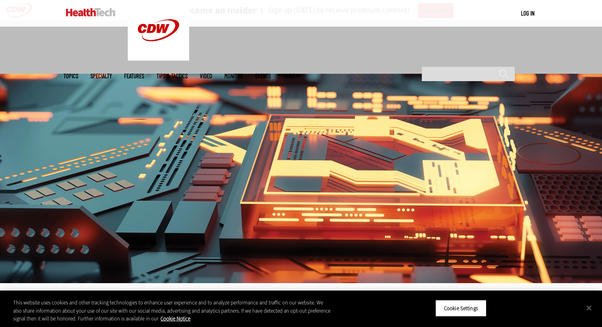 The image size is (602, 327). What do you see at coordinates (528, 13) in the screenshot?
I see `a: Log in` at bounding box center [528, 13].